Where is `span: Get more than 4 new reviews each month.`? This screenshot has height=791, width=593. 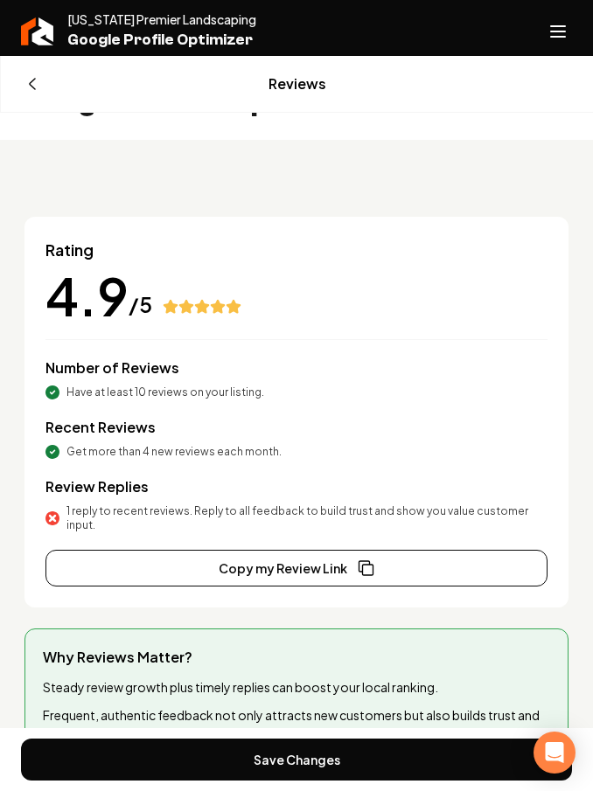
span: Get more than 4 new reviews each month. is located at coordinates (174, 452).